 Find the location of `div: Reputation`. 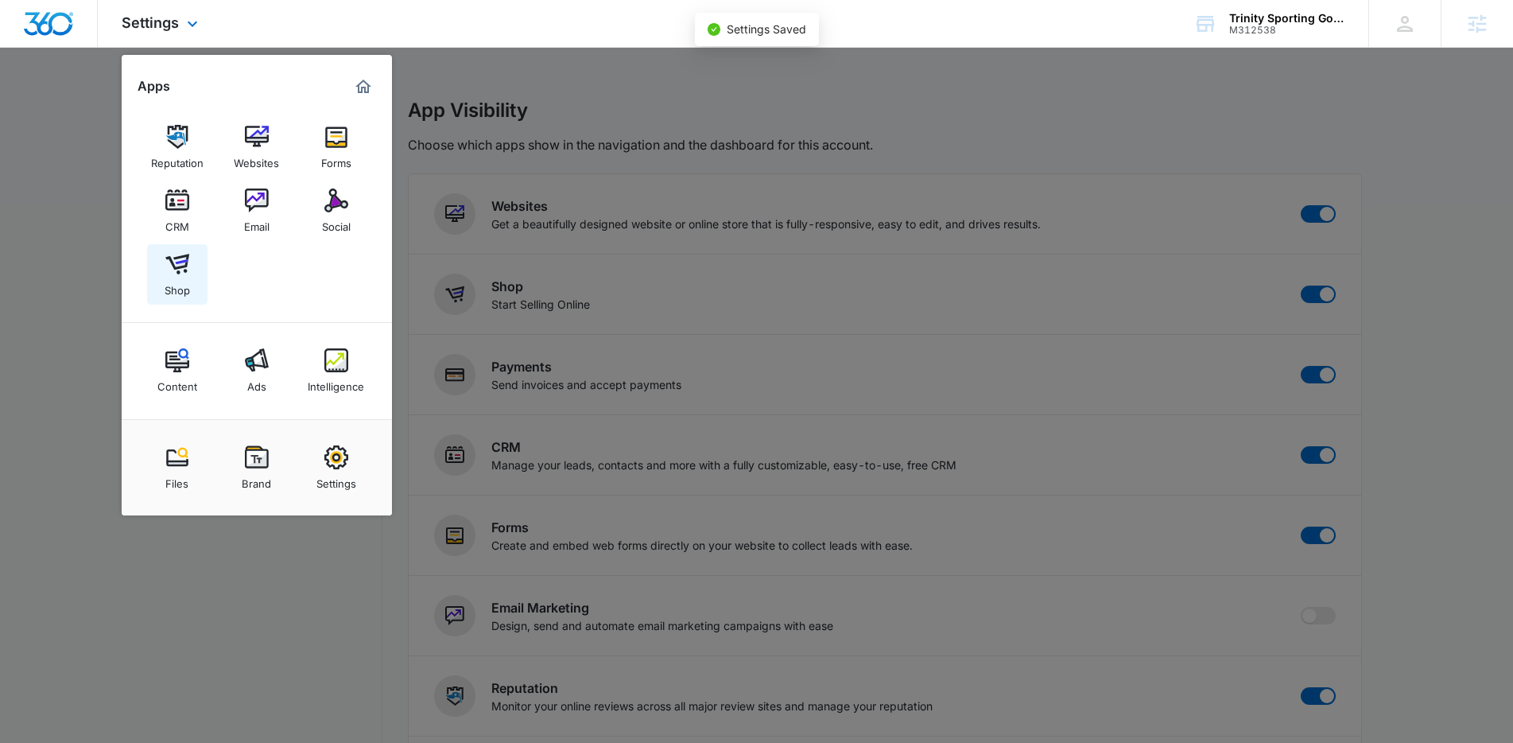

div: Reputation is located at coordinates (177, 159).